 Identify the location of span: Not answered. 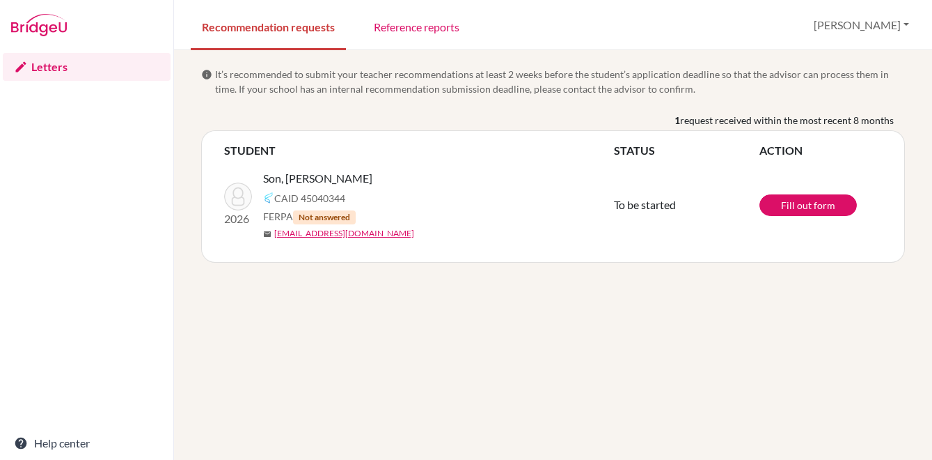
(325, 217).